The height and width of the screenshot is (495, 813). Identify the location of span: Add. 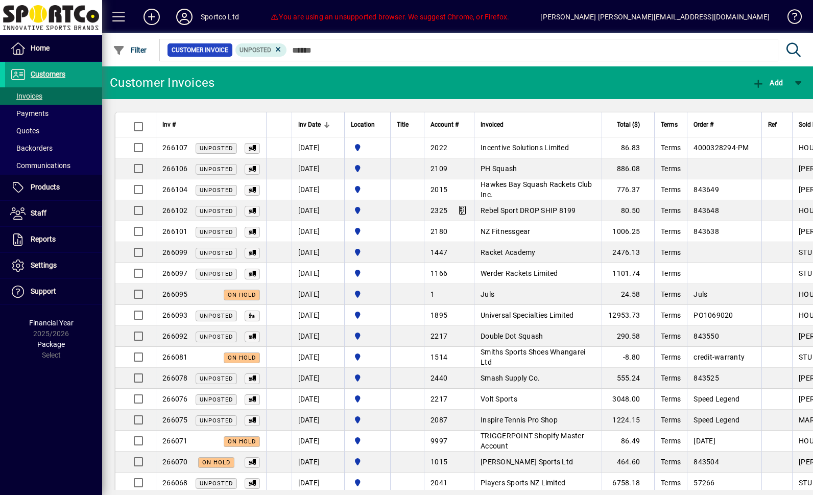
(767, 83).